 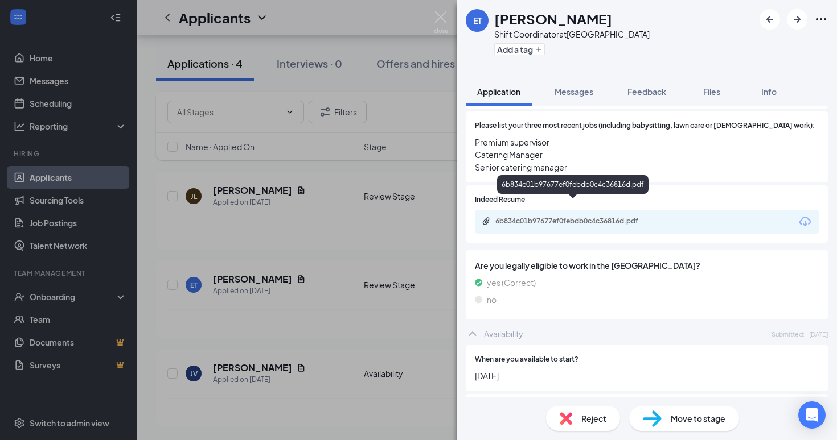 I want to click on span: Messages, so click(x=574, y=92).